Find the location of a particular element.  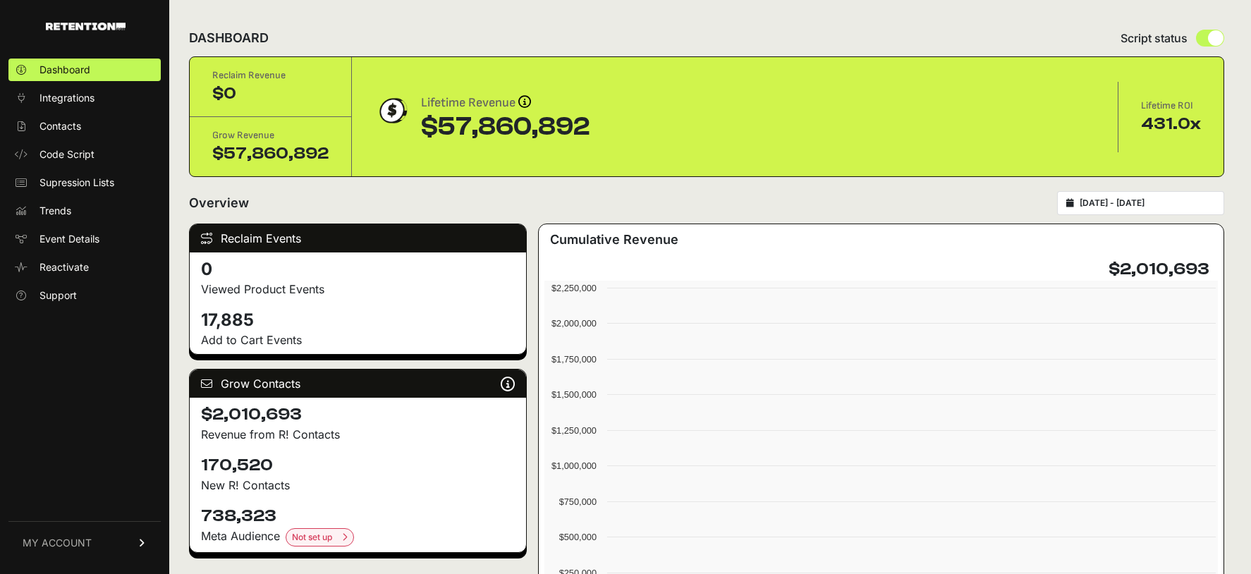

h2: DASHBOARD is located at coordinates (228, 38).